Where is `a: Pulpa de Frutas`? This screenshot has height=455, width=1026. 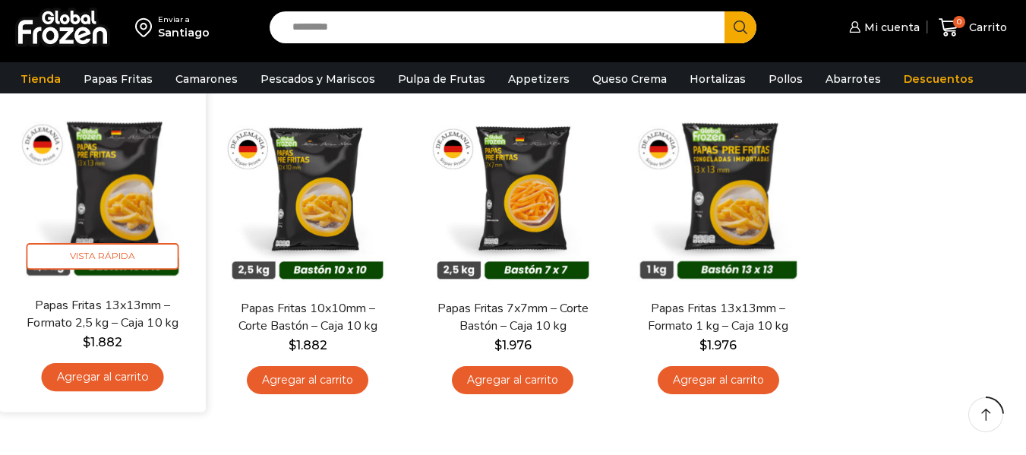
a: Pulpa de Frutas is located at coordinates (441, 79).